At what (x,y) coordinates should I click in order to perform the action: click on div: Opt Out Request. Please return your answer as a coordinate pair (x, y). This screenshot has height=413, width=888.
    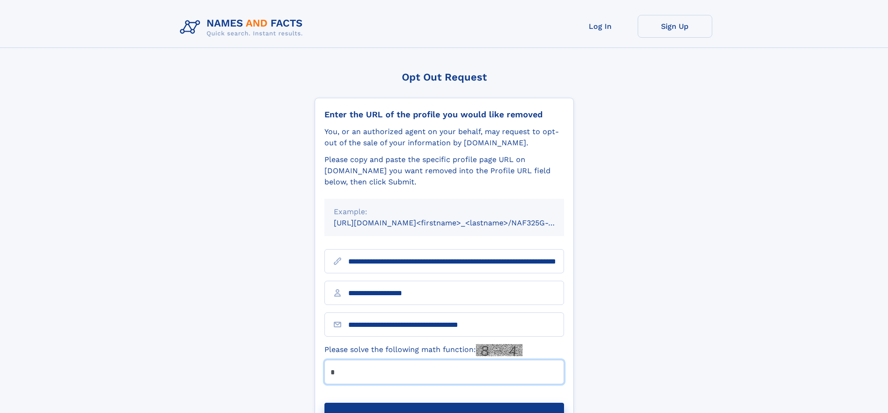
    Looking at the image, I should click on (444, 77).